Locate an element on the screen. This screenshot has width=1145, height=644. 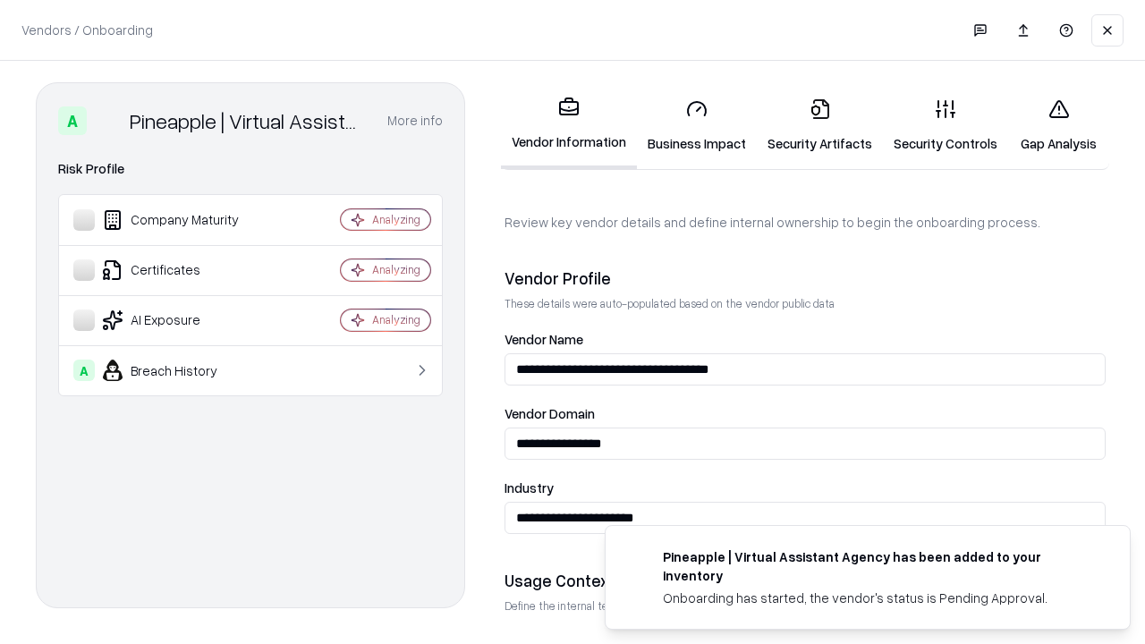
label: Vendor Name is located at coordinates (805, 339).